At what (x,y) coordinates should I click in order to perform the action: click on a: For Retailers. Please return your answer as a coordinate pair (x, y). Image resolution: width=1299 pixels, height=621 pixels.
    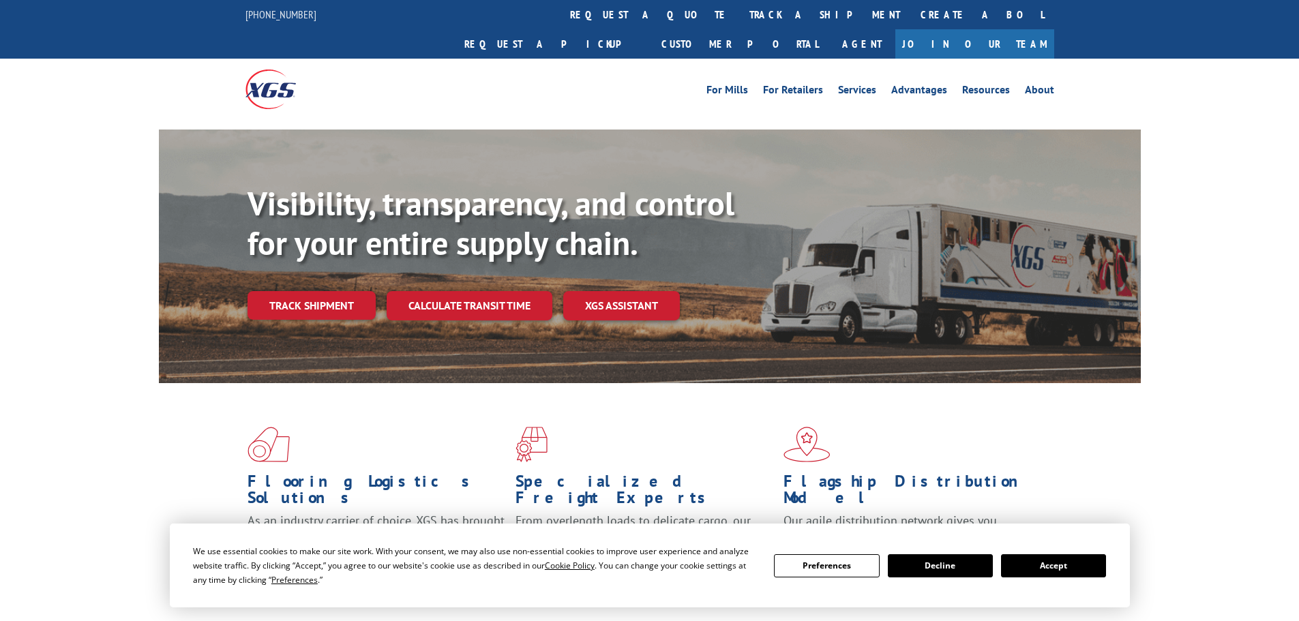
    Looking at the image, I should click on (793, 92).